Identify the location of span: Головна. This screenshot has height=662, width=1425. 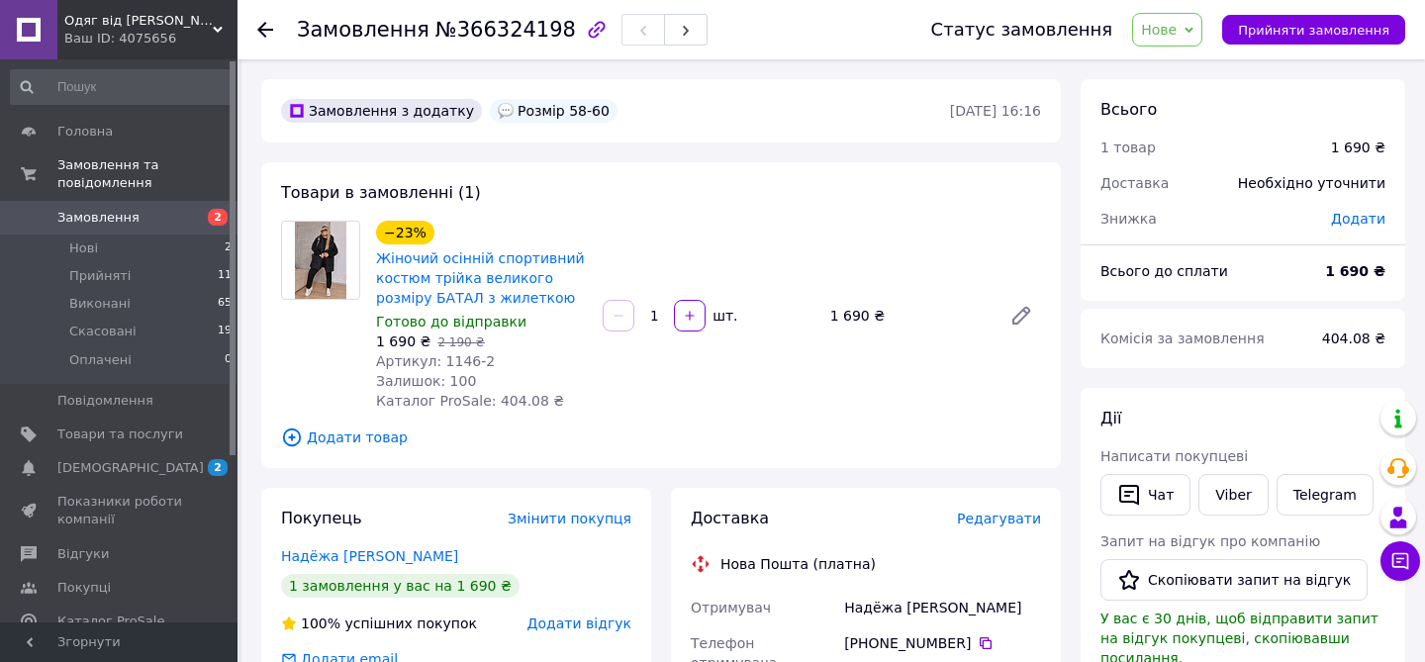
(85, 132).